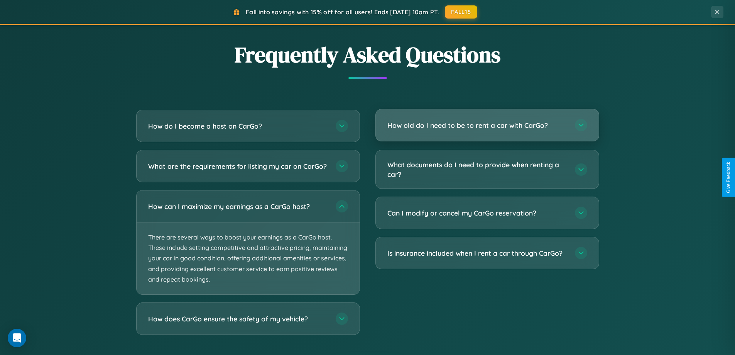 Image resolution: width=735 pixels, height=355 pixels. I want to click on p: There are several ways to boost your earnings as a CarGo host. These include setting competitive ..., so click(248, 258).